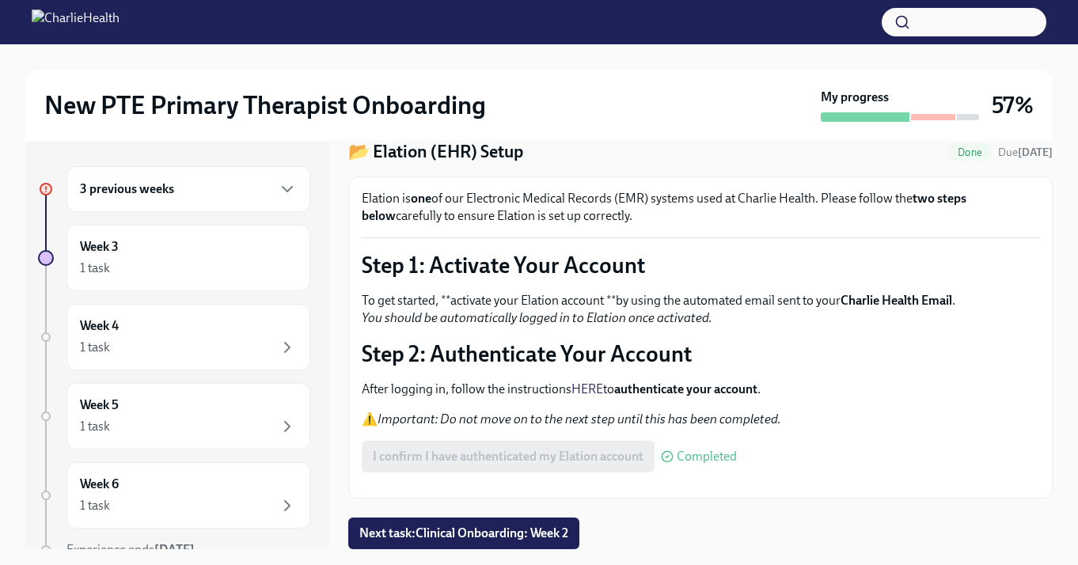  I want to click on span: September 6th, 2025 10:00, so click(1025, 152).